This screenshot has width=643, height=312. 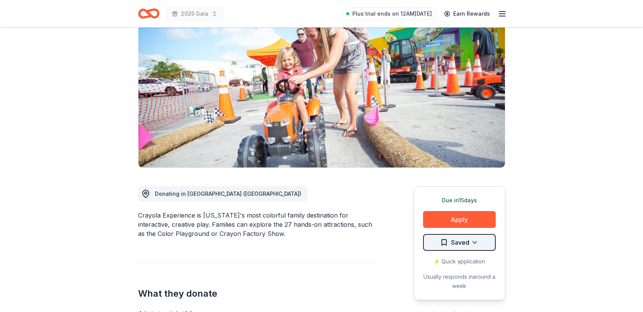 I want to click on a: Earn Rewards, so click(x=467, y=14).